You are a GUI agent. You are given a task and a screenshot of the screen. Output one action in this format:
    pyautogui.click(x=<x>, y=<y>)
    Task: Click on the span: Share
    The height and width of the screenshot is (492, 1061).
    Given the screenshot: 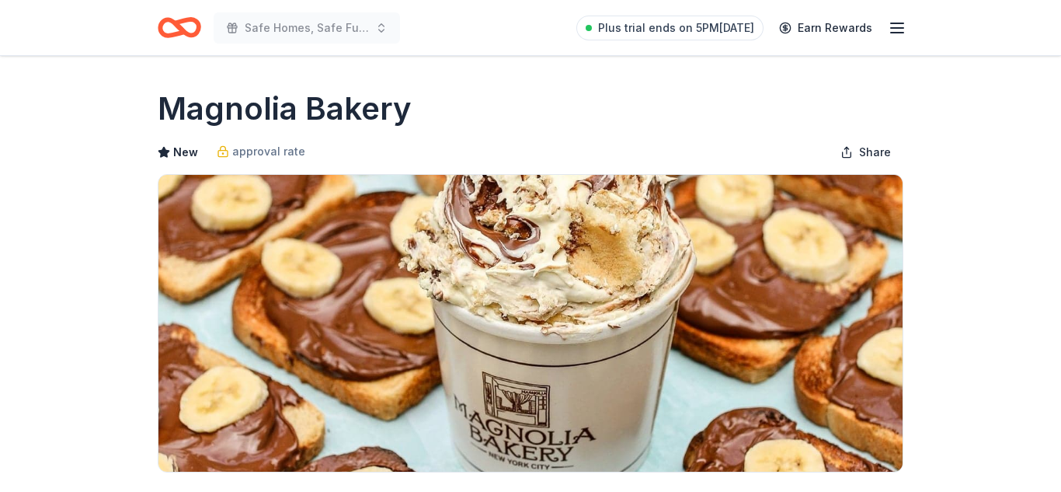 What is the action you would take?
    pyautogui.click(x=875, y=152)
    